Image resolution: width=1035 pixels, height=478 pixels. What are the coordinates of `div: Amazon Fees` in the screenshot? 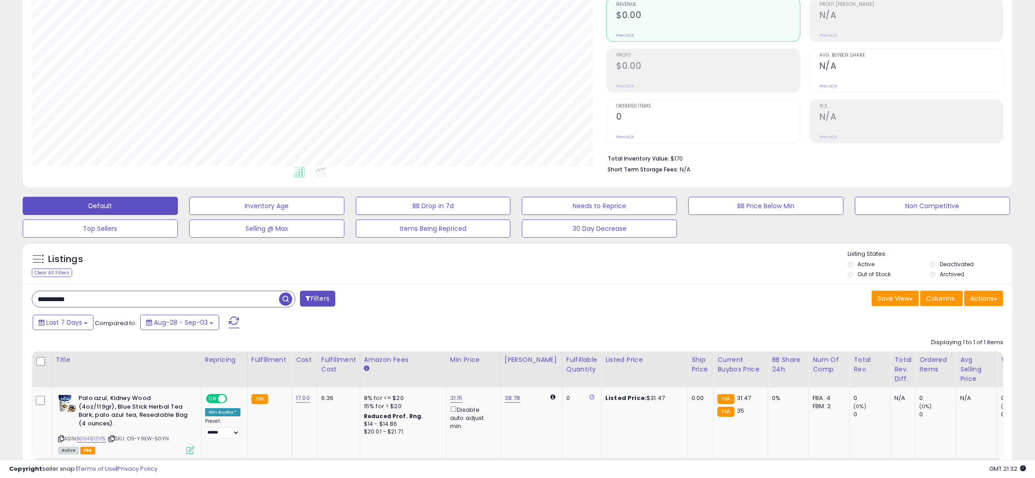 It's located at (403, 360).